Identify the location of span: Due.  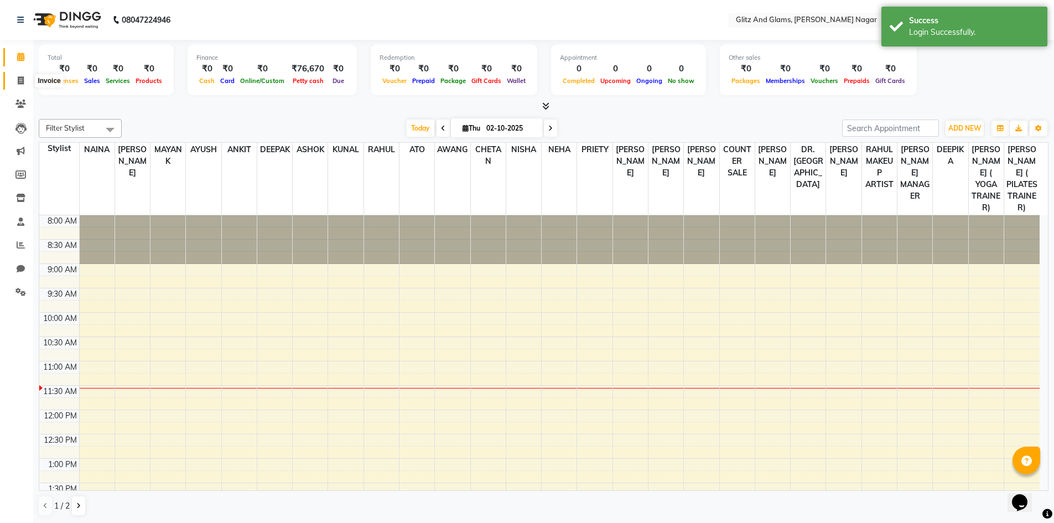
(338, 81).